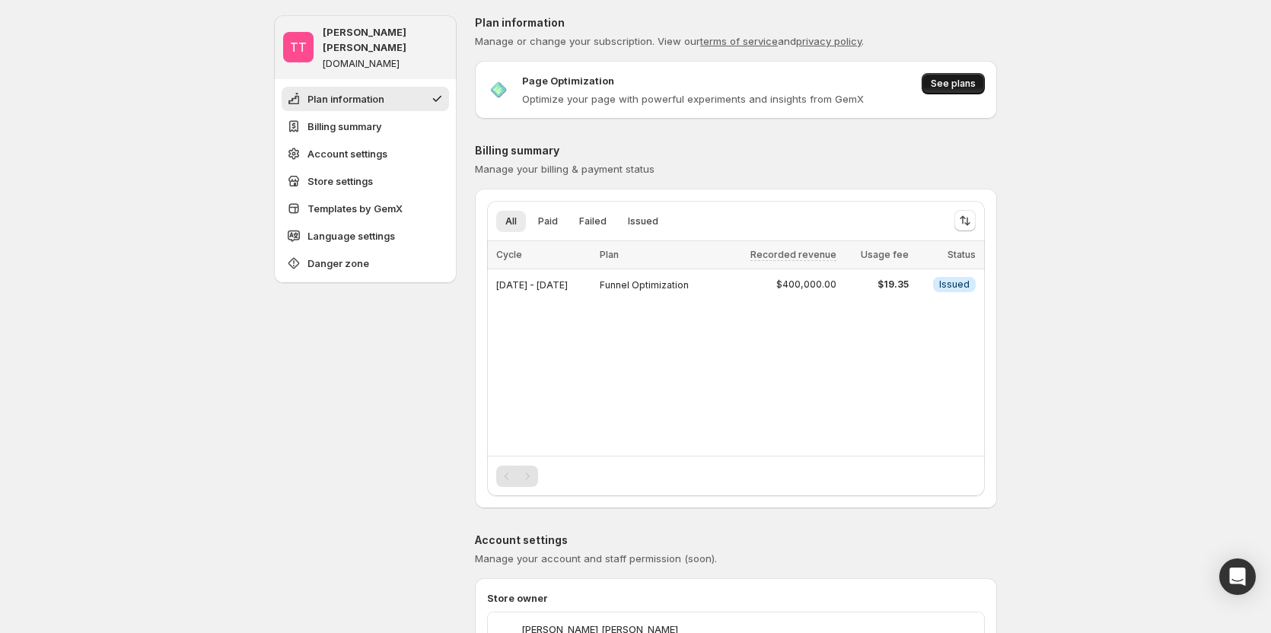 This screenshot has height=633, width=1271. What do you see at coordinates (953, 84) in the screenshot?
I see `button: See plans` at bounding box center [953, 84].